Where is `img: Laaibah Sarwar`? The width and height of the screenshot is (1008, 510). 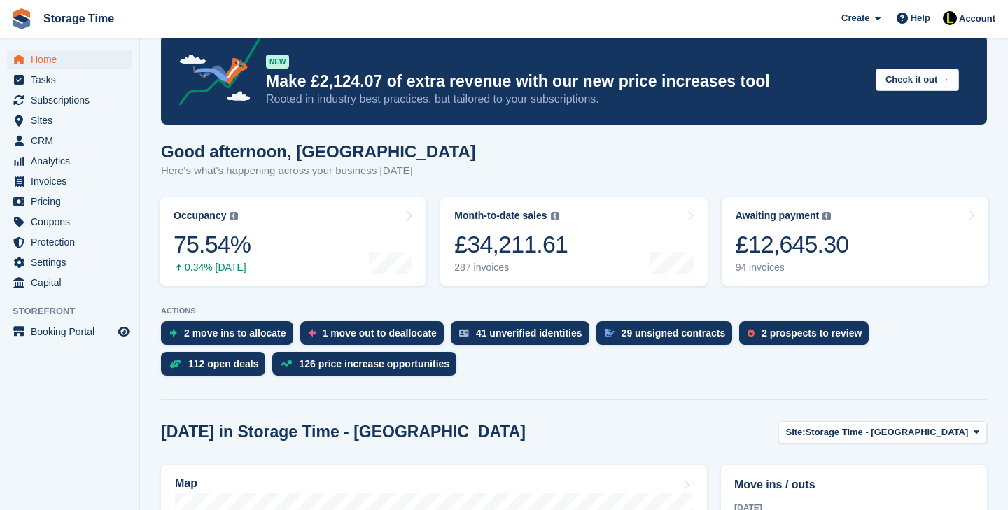 img: Laaibah Sarwar is located at coordinates (950, 18).